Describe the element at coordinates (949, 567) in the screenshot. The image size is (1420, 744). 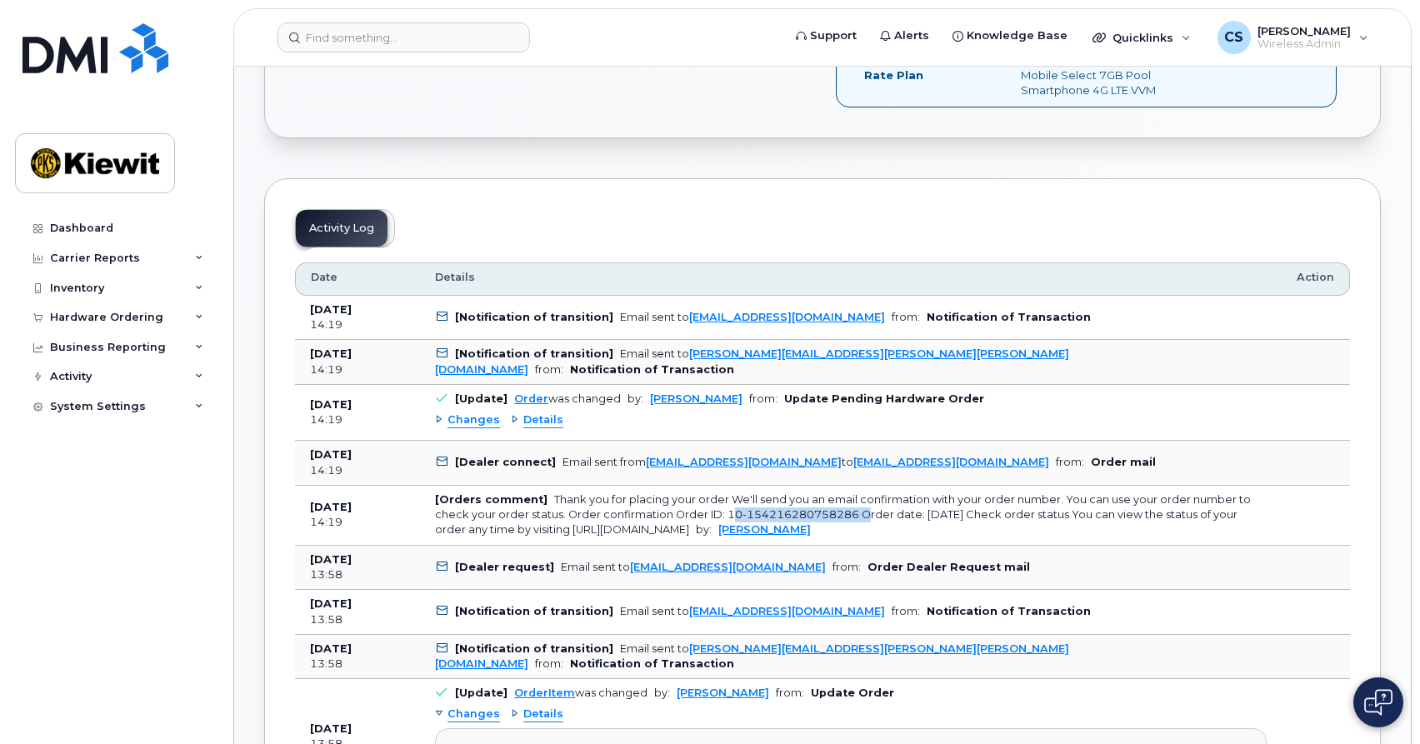
I see `b: Order Dealer Request mail` at that location.